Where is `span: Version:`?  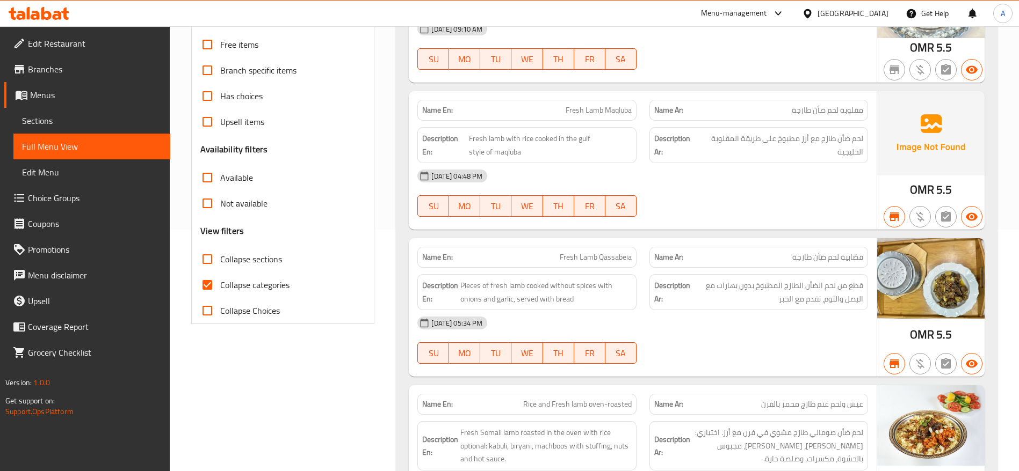 span: Version: is located at coordinates (18, 383).